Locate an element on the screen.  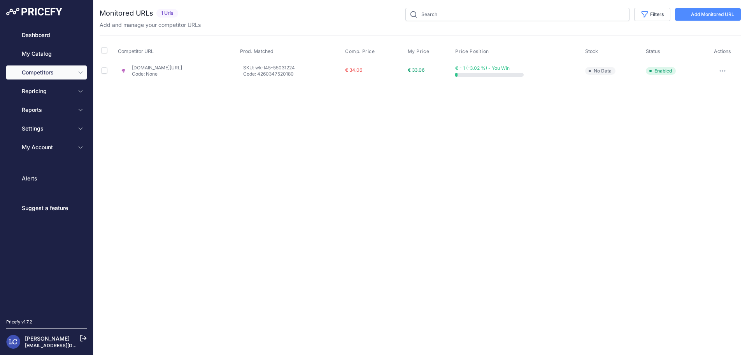
span: € 33.06 is located at coordinates (416, 70).